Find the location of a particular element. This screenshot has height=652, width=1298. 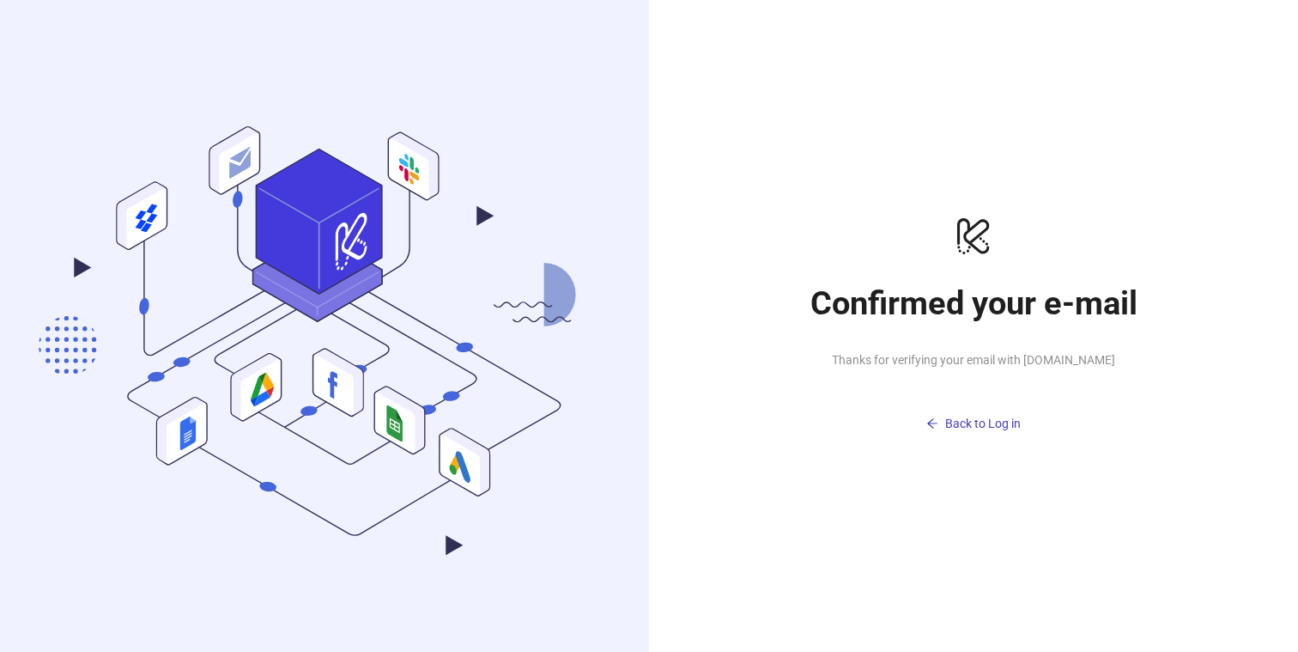

h1: Confirmed your e-mail is located at coordinates (974, 303).